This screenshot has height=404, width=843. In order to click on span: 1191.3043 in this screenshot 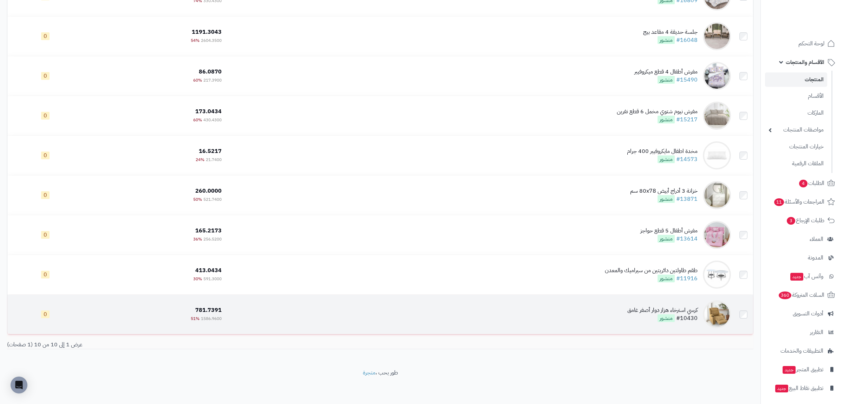, I will do `click(207, 32)`.